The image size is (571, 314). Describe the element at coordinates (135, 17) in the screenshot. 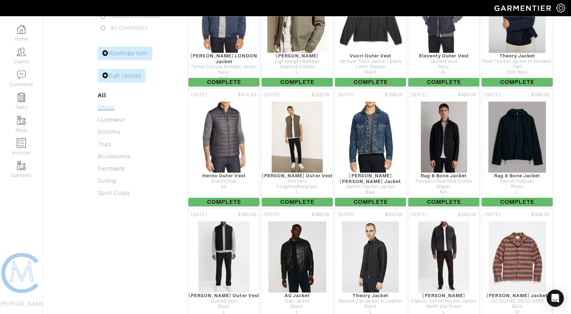

I see `label: Unread Comments` at that location.